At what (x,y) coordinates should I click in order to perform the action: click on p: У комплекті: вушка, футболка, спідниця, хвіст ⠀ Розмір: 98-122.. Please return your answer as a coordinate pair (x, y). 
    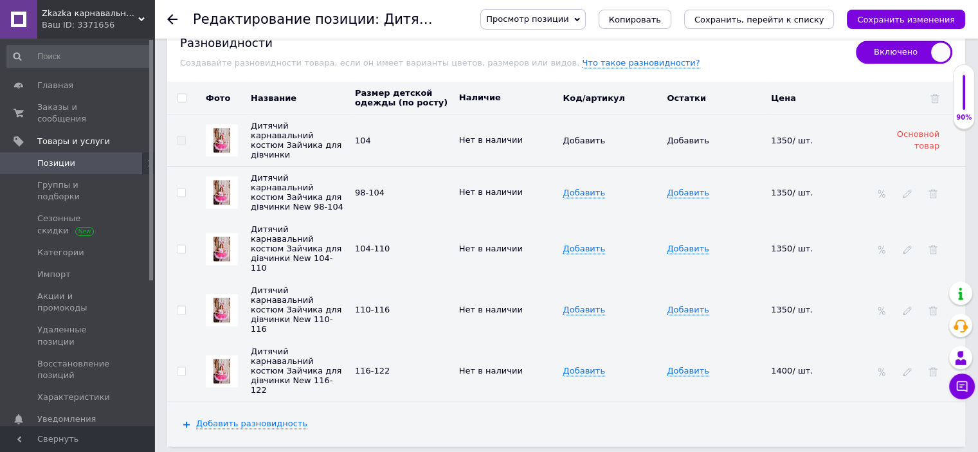
    Looking at the image, I should click on (141, 33).